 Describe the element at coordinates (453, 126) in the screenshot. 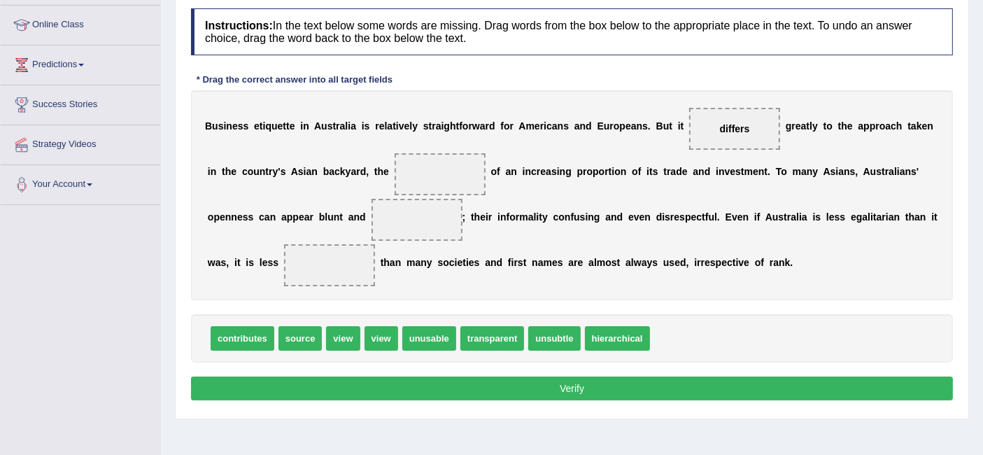

I see `b: h` at that location.